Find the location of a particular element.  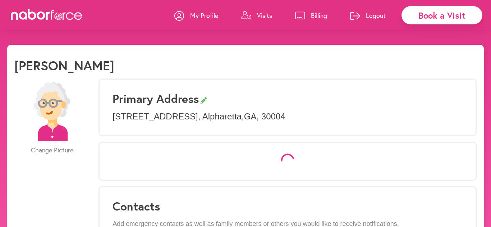

div: Book a Visit is located at coordinates (442, 15).